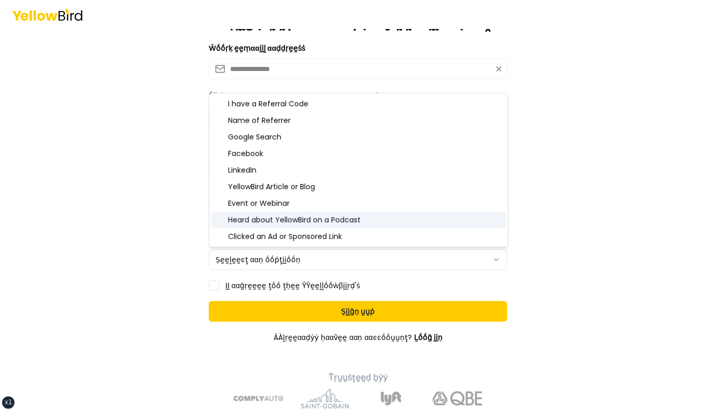  What do you see at coordinates (258, 203) in the screenshot?
I see `span: Event or Webinar` at bounding box center [258, 203].